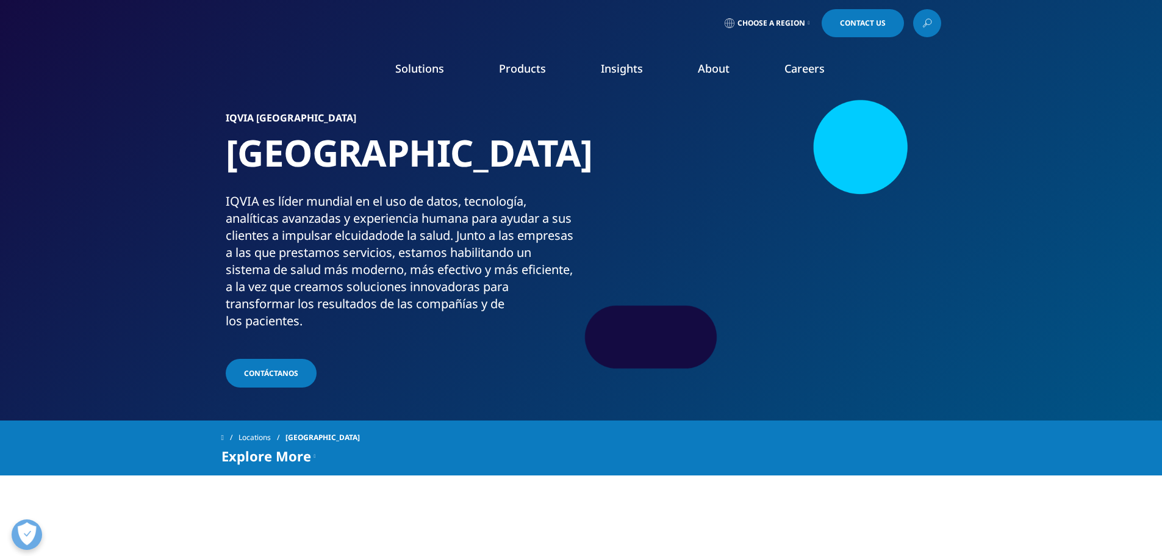 This screenshot has height=556, width=1162. I want to click on a: Locations, so click(262, 437).